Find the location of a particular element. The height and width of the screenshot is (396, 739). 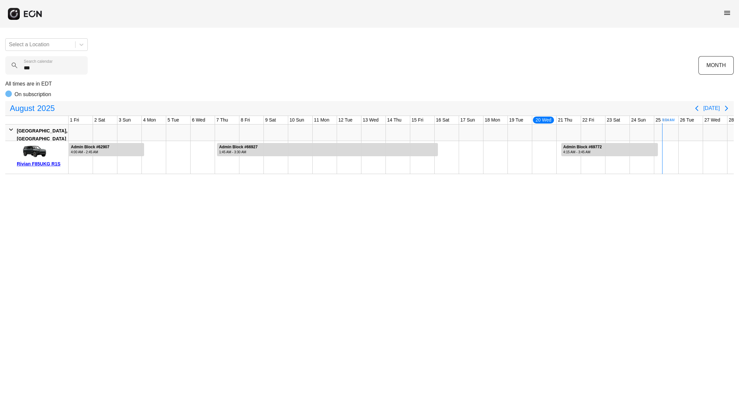

p: On subscription is located at coordinates (33, 94).